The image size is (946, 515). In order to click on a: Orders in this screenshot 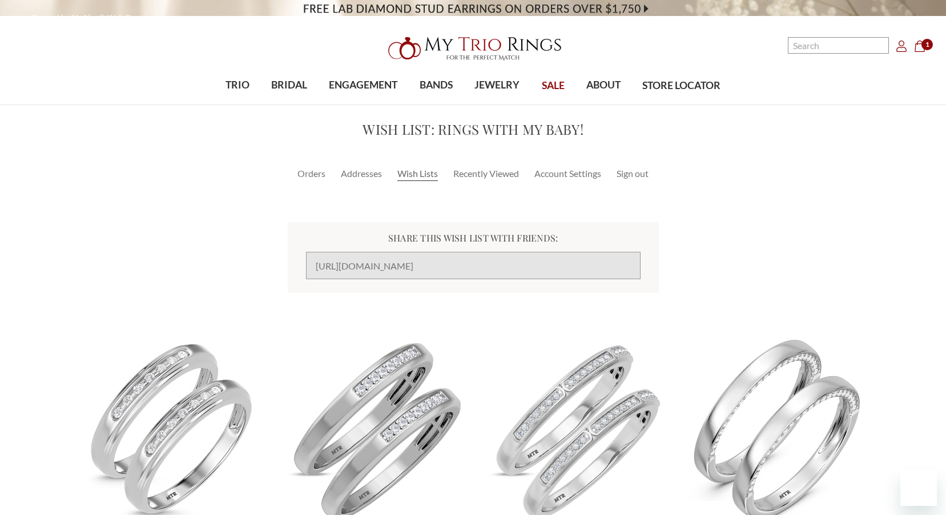, I will do `click(311, 174)`.